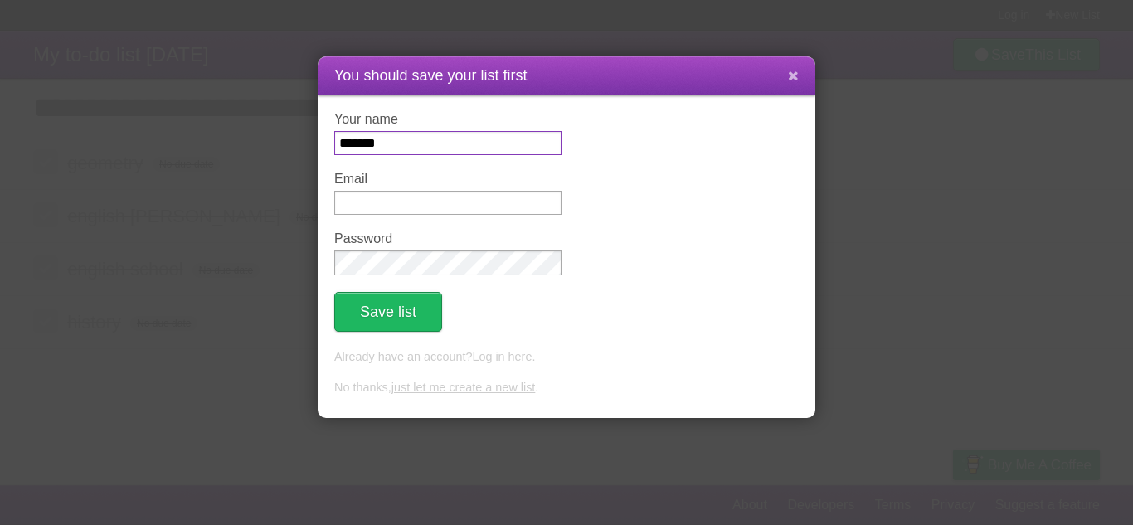 The height and width of the screenshot is (525, 1133). Describe the element at coordinates (448, 239) in the screenshot. I see `label: Password` at that location.